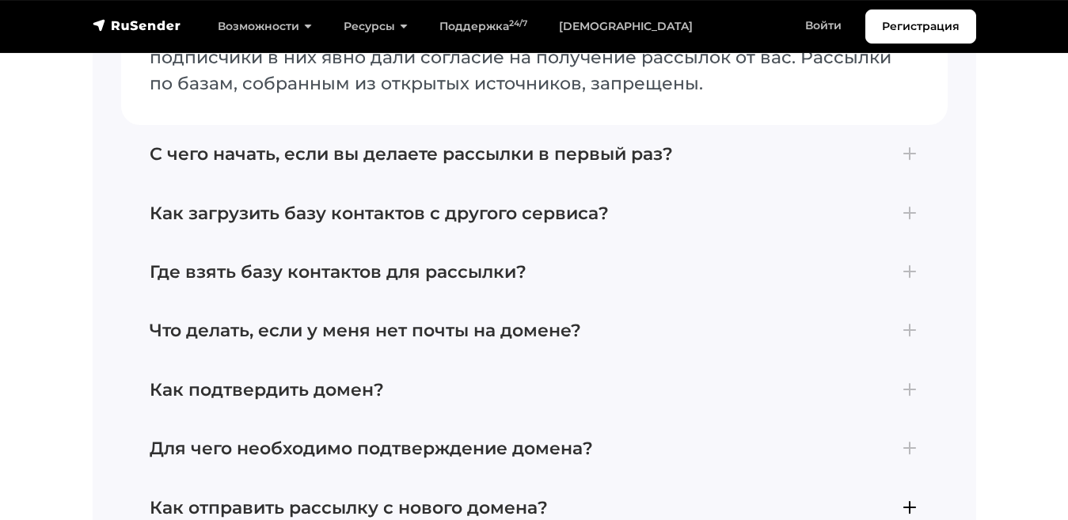 The image size is (1068, 520). Describe the element at coordinates (535, 154) in the screenshot. I see `h4: С чего начать, если вы делаете рассылки в первый раз?` at that location.